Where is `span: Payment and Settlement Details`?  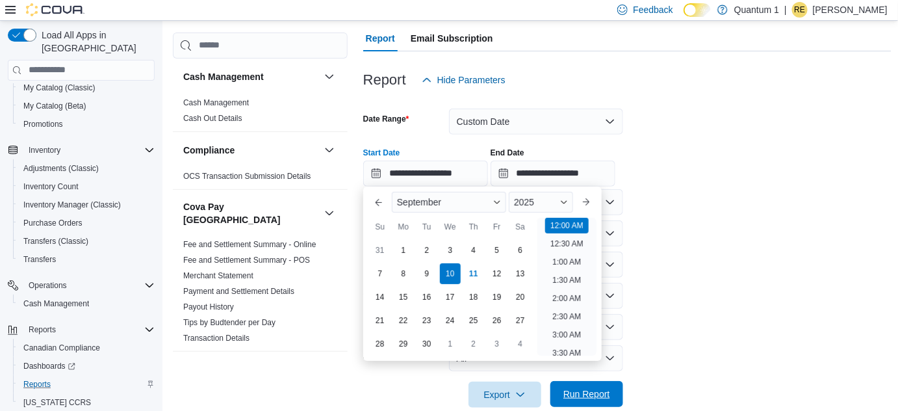 span: Payment and Settlement Details is located at coordinates (238, 291).